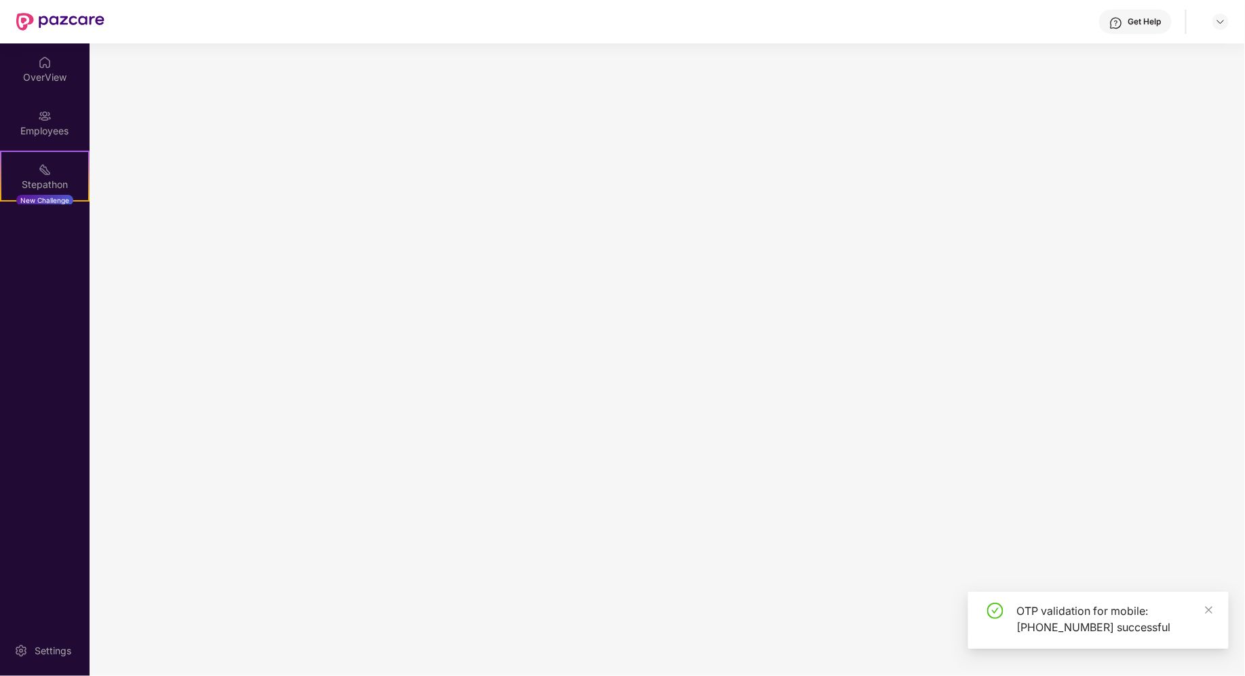 This screenshot has height=676, width=1245. Describe the element at coordinates (1209, 610) in the screenshot. I see `span: close` at that location.